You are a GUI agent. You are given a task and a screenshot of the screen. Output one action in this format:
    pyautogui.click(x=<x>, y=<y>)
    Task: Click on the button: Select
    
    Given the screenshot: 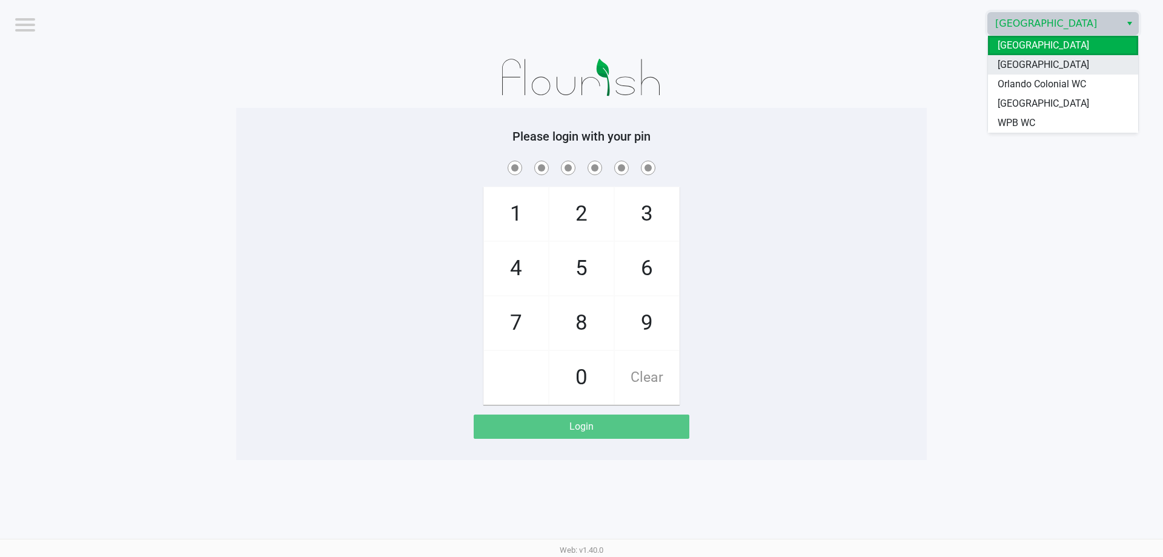 What is the action you would take?
    pyautogui.click(x=1130, y=24)
    